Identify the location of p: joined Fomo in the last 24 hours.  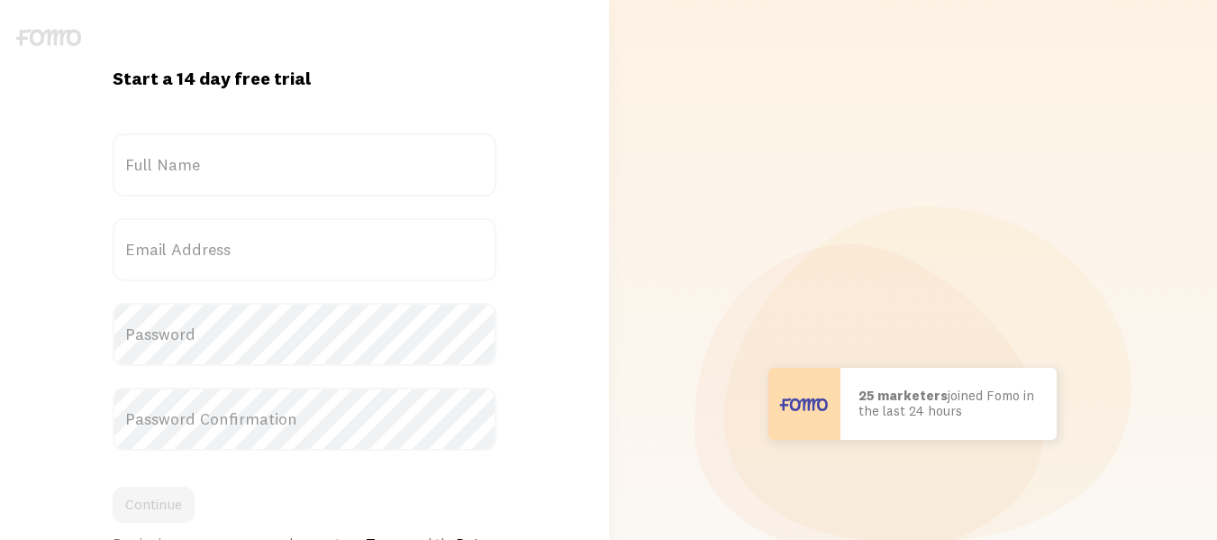
(949, 403).